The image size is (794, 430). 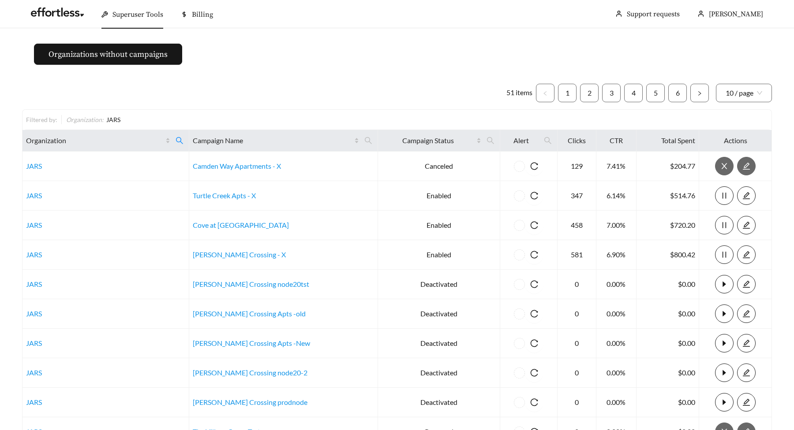 I want to click on li: Next Page, so click(x=700, y=93).